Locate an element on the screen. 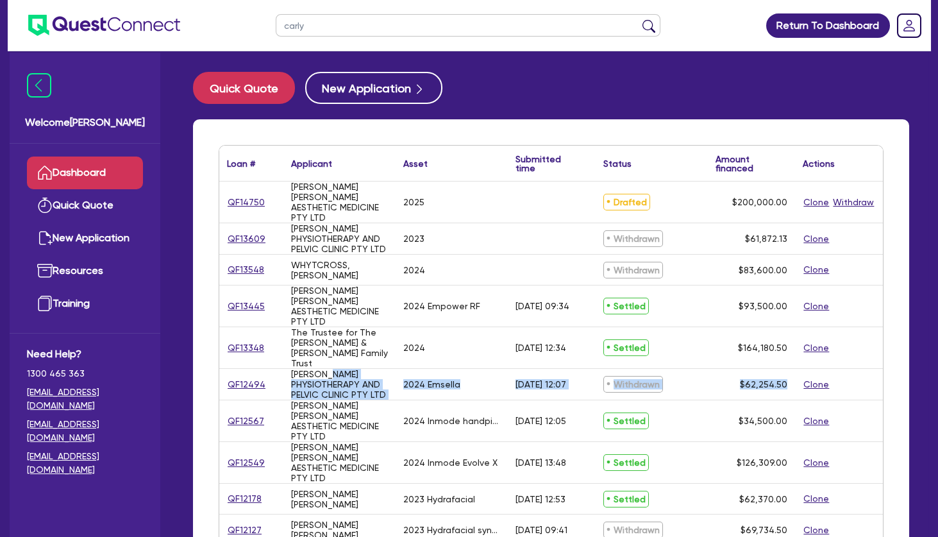 The width and height of the screenshot is (938, 537). img: training is located at coordinates (45, 303).